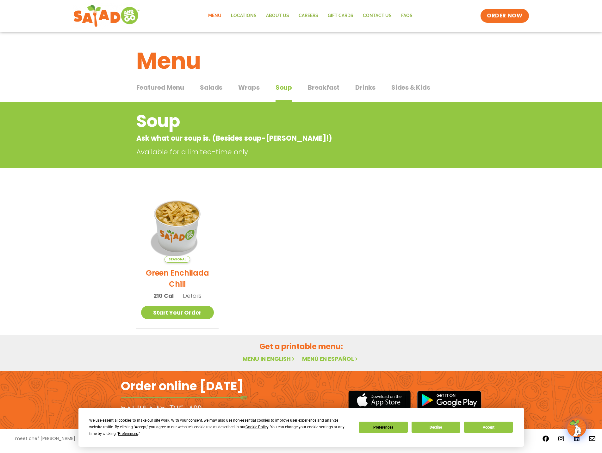 The image size is (602, 453). What do you see at coordinates (383, 427) in the screenshot?
I see `button: Preferences` at bounding box center [383, 427].